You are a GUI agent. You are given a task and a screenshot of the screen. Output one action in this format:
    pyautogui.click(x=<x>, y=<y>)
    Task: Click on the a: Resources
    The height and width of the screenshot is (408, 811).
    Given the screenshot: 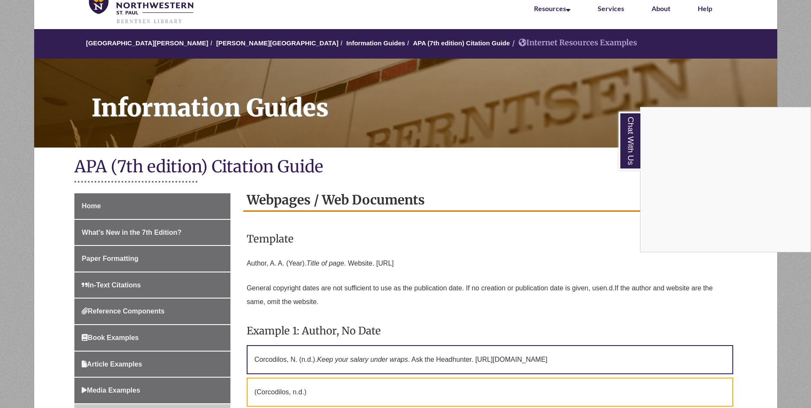 What is the action you would take?
    pyautogui.click(x=552, y=8)
    